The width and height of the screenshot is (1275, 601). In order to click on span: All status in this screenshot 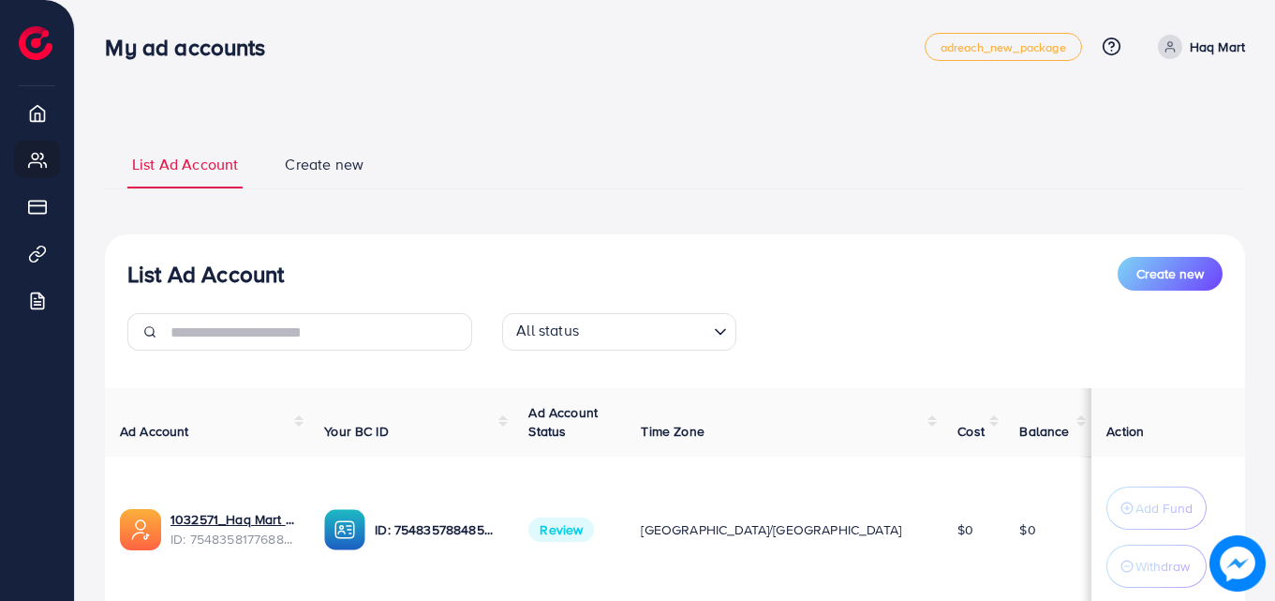, I will do `click(547, 331)`.